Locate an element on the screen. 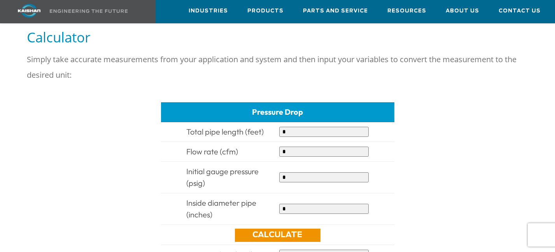  a: Contact Us is located at coordinates (520, 11).